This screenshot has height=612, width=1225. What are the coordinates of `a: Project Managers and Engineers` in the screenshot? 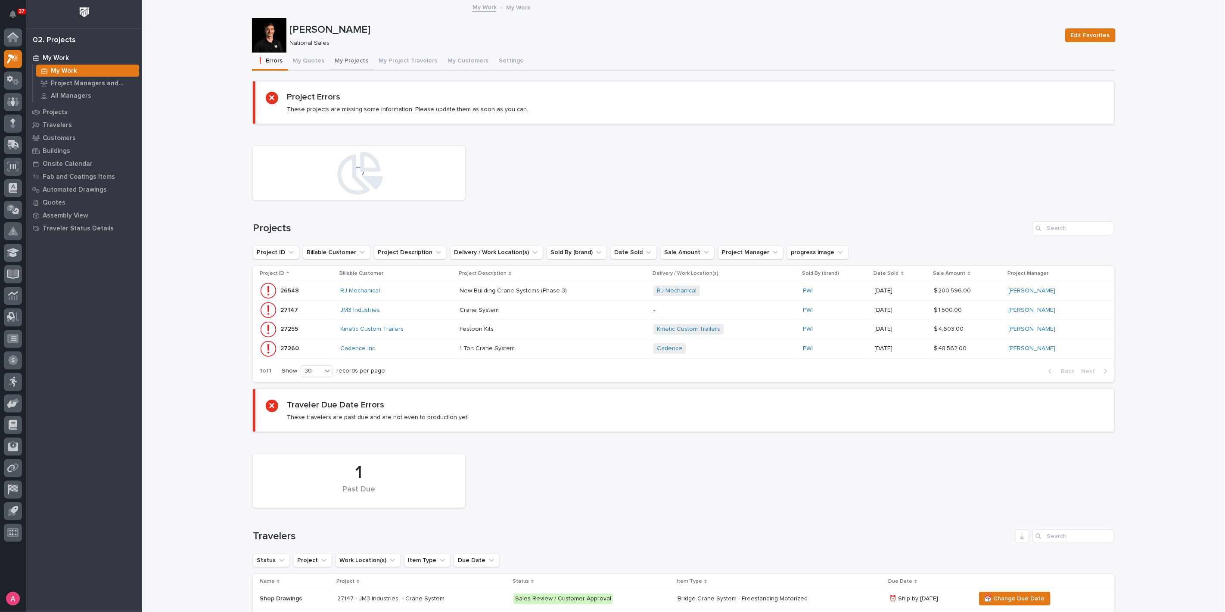 It's located at (87, 83).